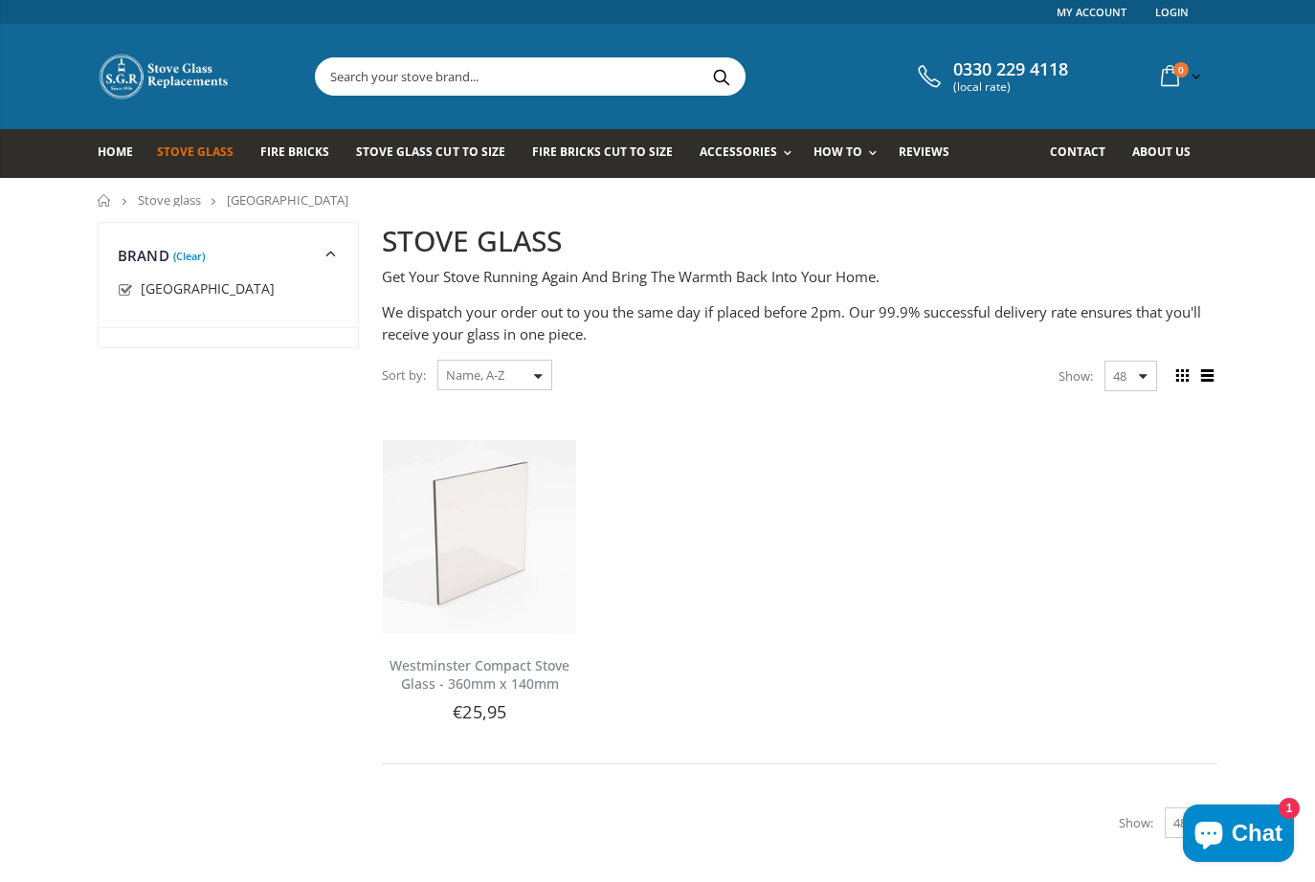  I want to click on a: Fire Bricks Cut To Size, so click(610, 153).